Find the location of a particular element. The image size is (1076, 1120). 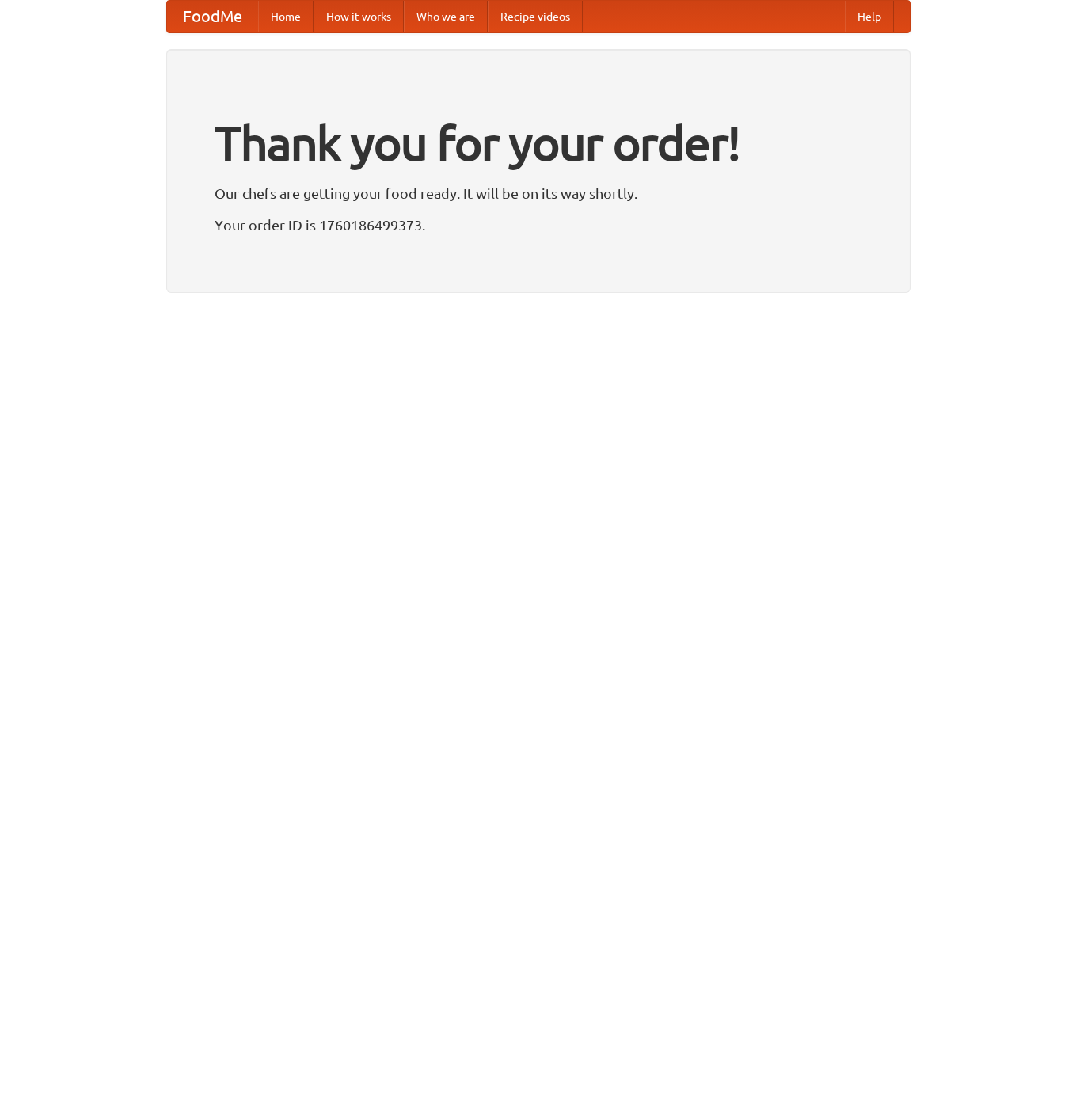

a: Help is located at coordinates (869, 17).